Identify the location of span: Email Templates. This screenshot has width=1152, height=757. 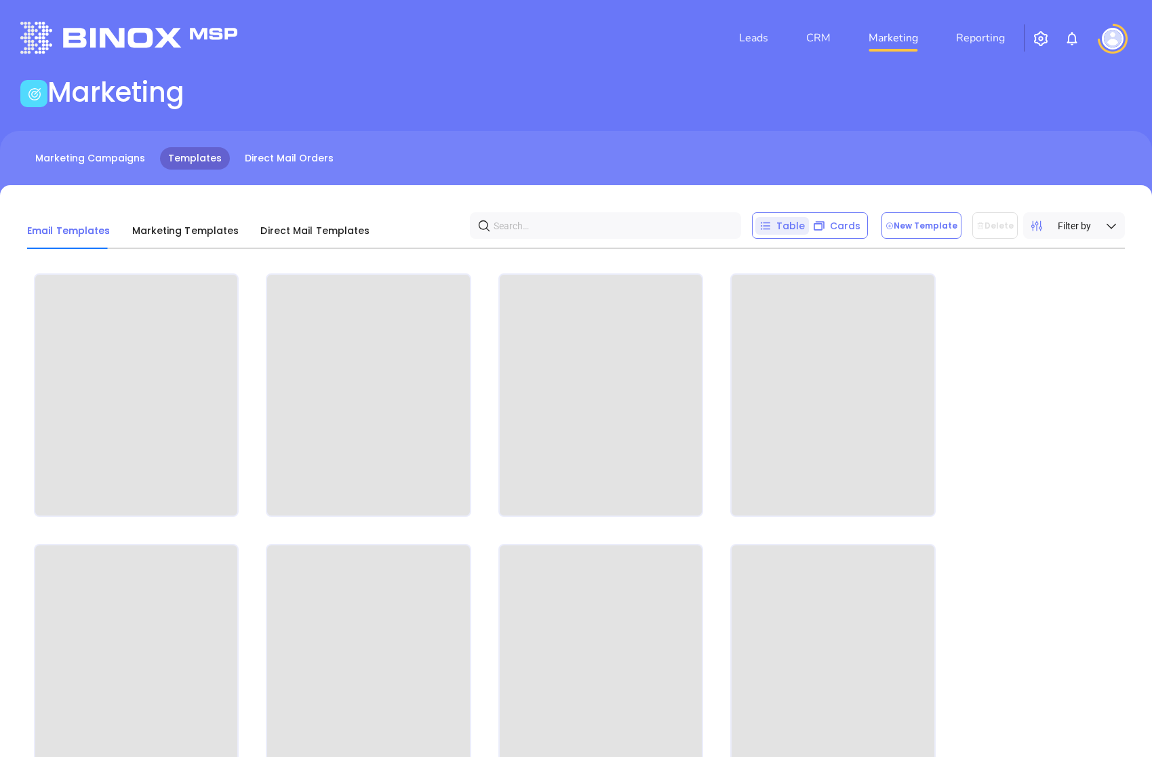
(68, 231).